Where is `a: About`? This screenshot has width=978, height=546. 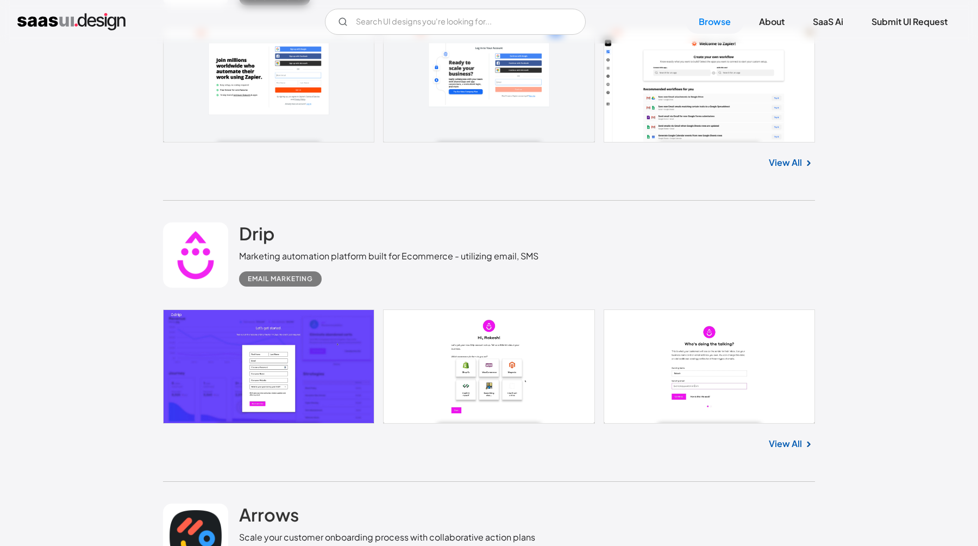 a: About is located at coordinates (772, 22).